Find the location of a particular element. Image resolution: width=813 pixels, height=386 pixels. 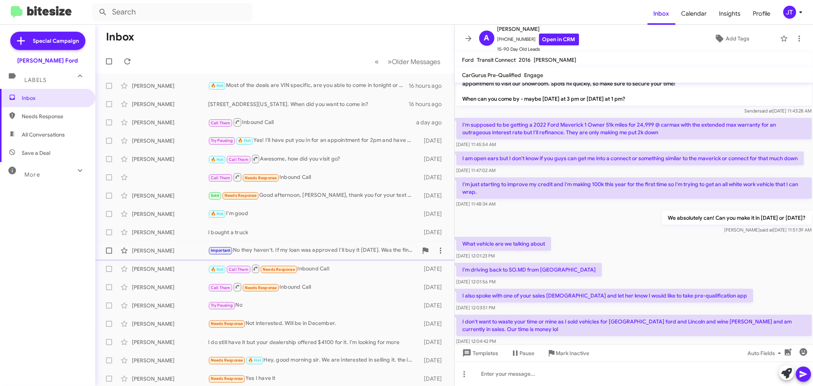

span: said at is located at coordinates (766, 111).